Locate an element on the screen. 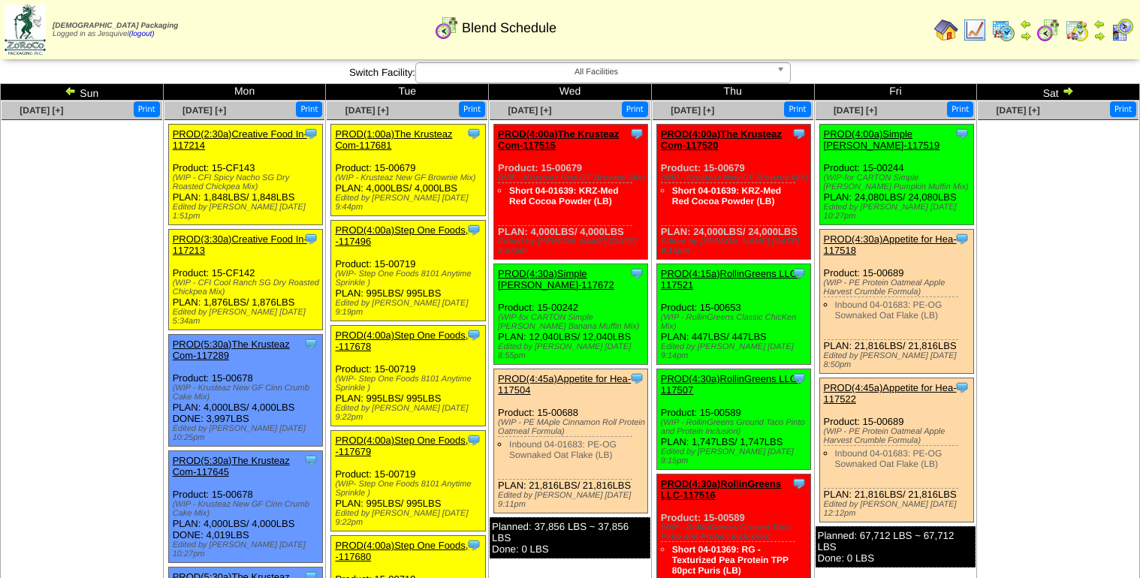 Image resolution: width=1140 pixels, height=578 pixels. div: (WIP - RollinGreens Ground Taco Pinto and Protein Inclusion) is located at coordinates (735, 427).